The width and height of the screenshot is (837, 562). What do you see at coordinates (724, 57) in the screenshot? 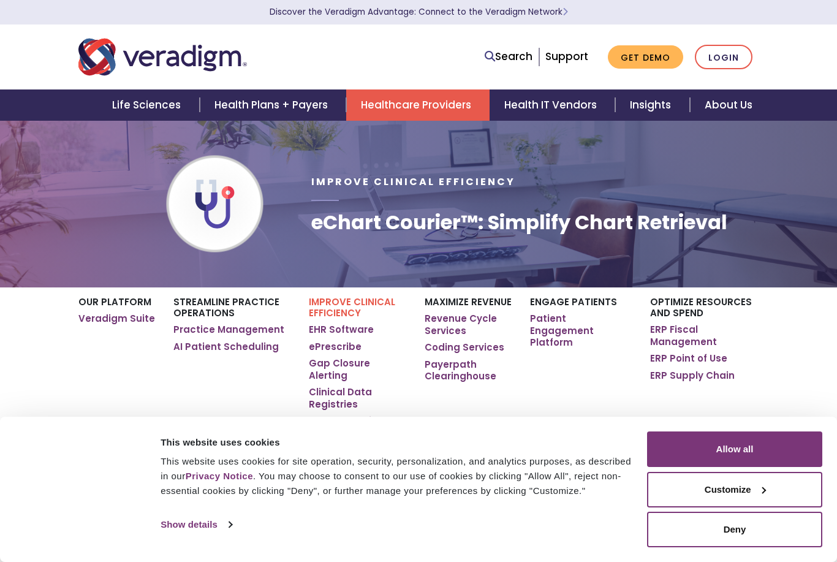
I see `a: Login` at bounding box center [724, 57].